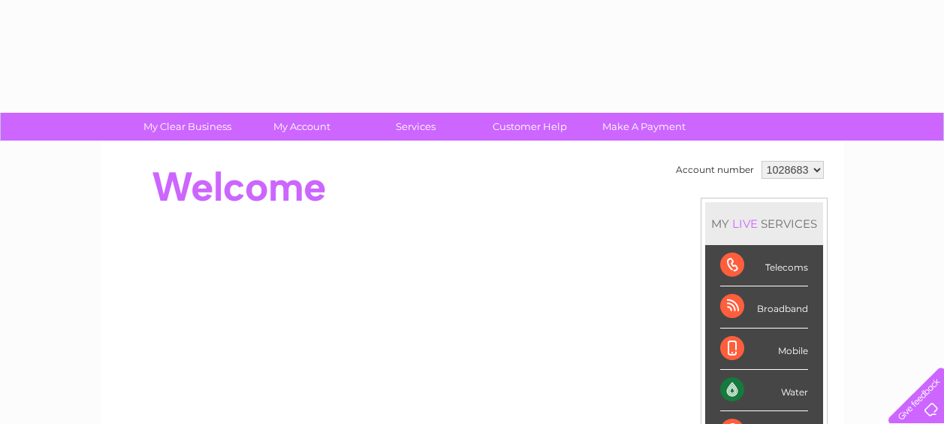 Image resolution: width=944 pixels, height=424 pixels. What do you see at coordinates (745, 223) in the screenshot?
I see `div: LIVE` at bounding box center [745, 223].